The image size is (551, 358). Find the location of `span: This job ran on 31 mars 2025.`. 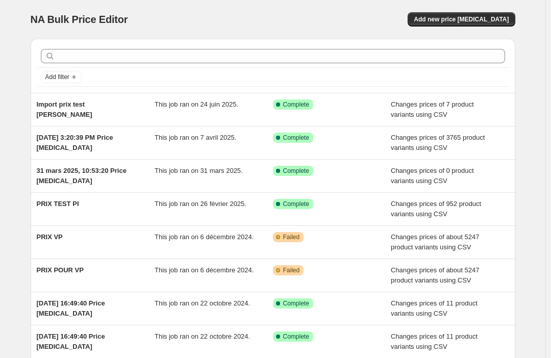

span: This job ran on 31 mars 2025. is located at coordinates (198, 170).